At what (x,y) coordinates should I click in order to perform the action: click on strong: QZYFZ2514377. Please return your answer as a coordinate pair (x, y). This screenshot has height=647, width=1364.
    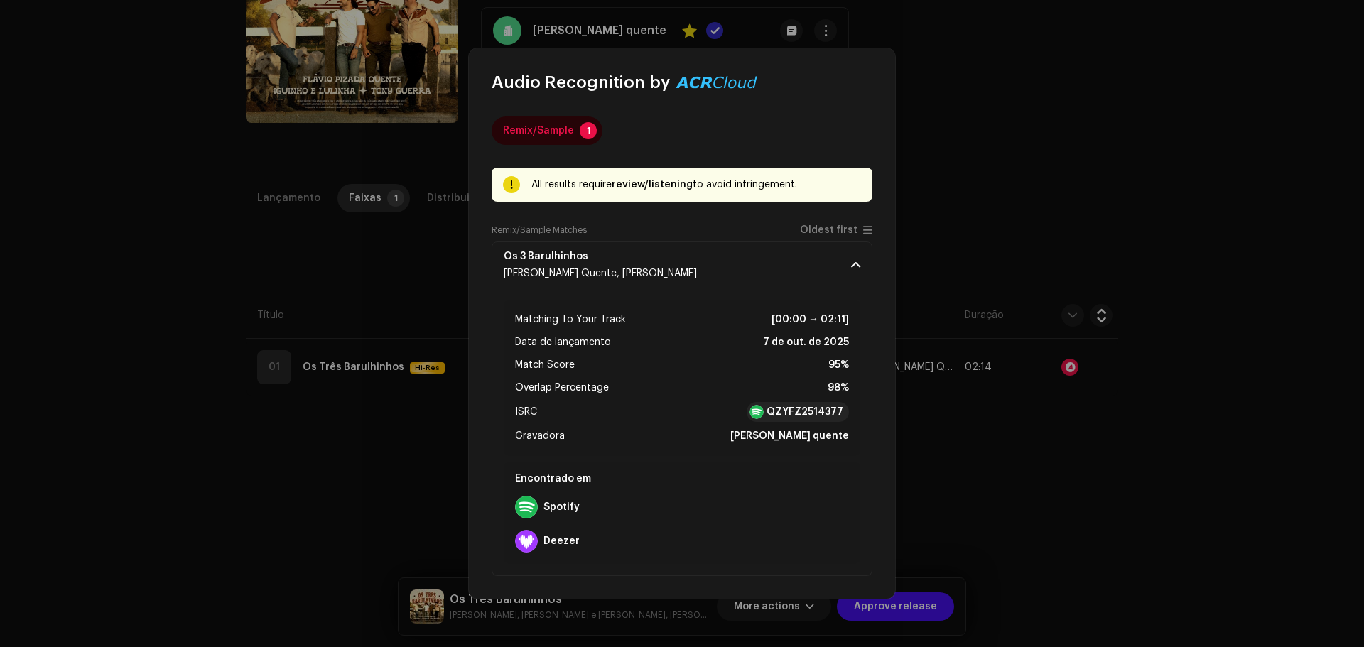
    Looking at the image, I should click on (805, 412).